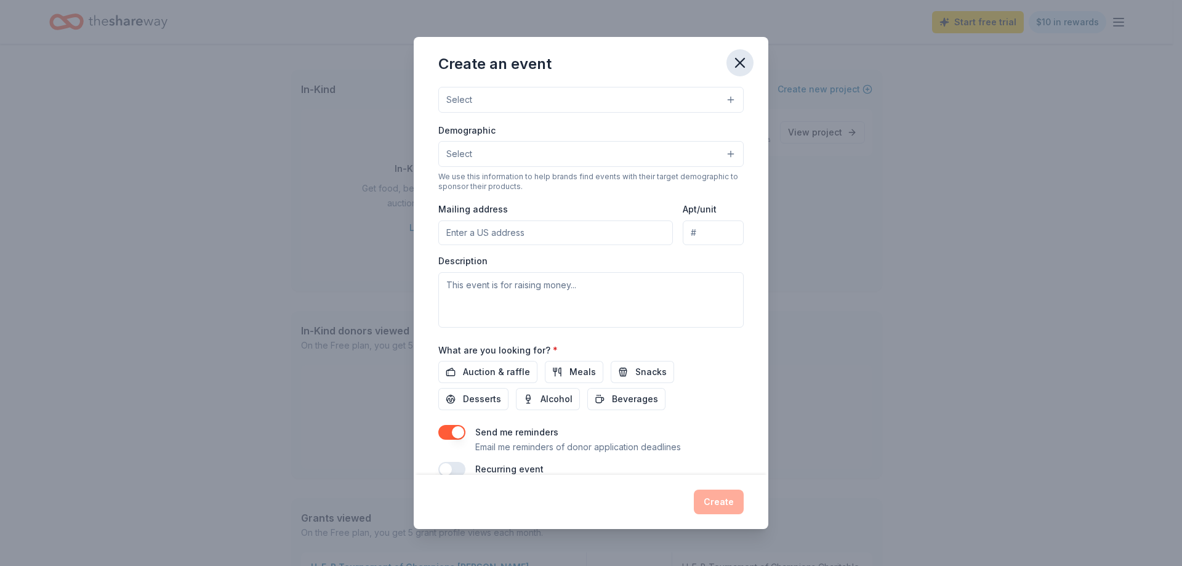 The height and width of the screenshot is (566, 1182). What do you see at coordinates (498, 350) in the screenshot?
I see `label: What are you looking for?` at bounding box center [498, 350].